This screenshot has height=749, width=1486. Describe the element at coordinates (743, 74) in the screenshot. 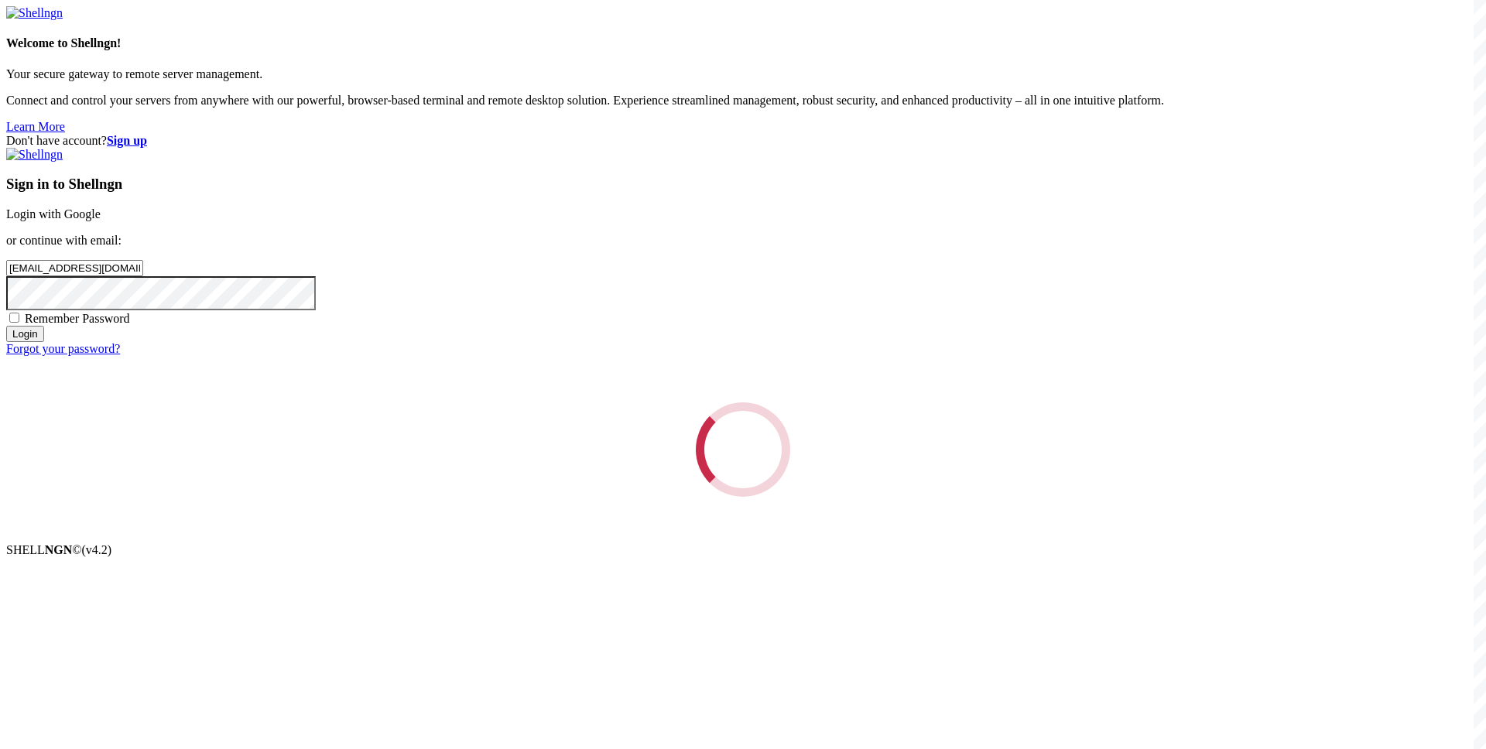

I see `p: Your secure gateway to remote server management.` at that location.